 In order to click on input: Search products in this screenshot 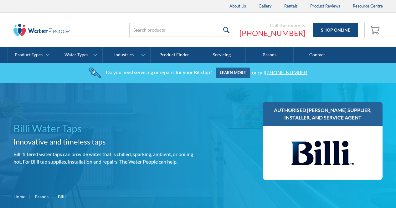, I will do `click(181, 30)`.